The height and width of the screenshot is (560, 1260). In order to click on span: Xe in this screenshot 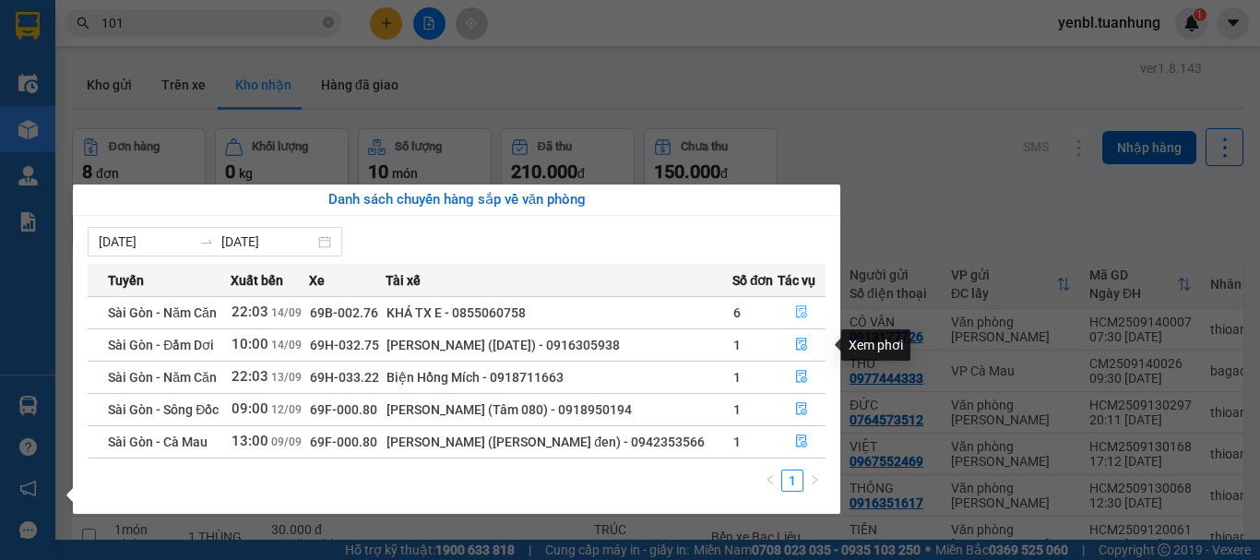, I will do `click(316, 280)`.